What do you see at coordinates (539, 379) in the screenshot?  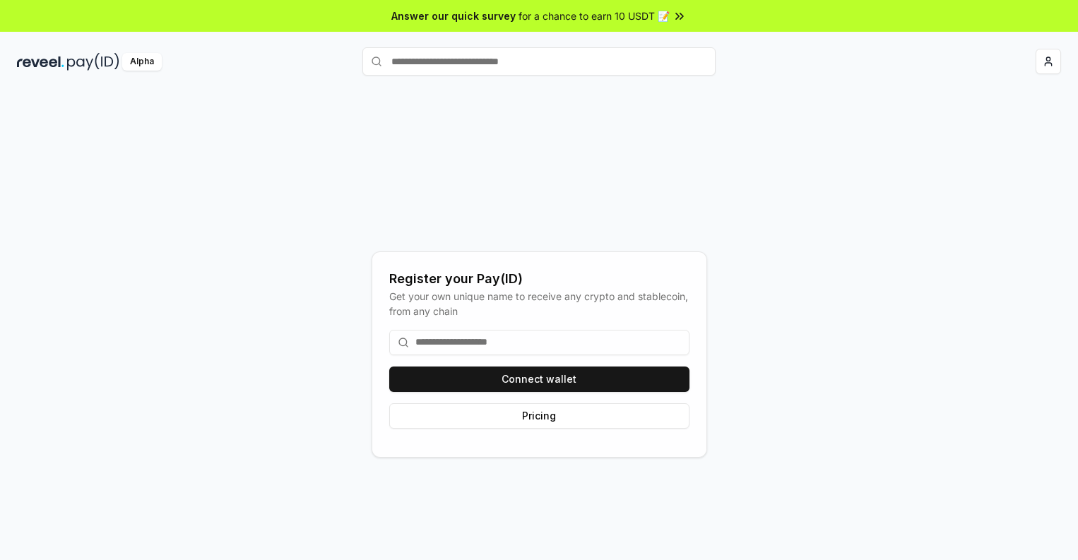 I see `button: Connect wallet` at bounding box center [539, 379].